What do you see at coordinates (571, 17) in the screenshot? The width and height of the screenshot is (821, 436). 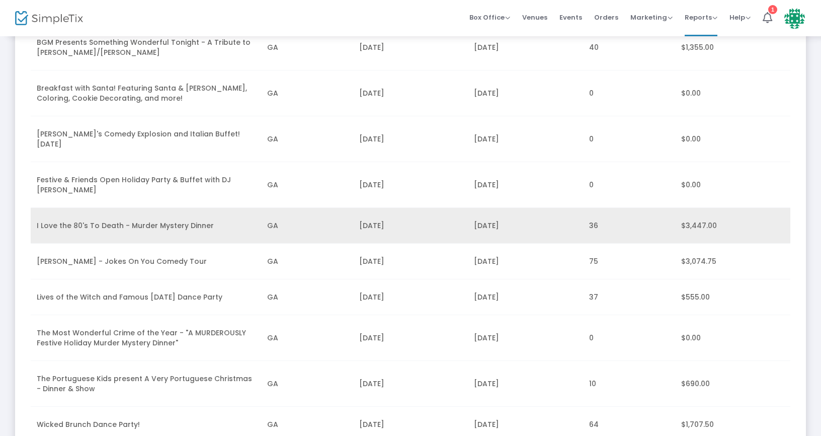 I see `span: Events` at bounding box center [571, 17].